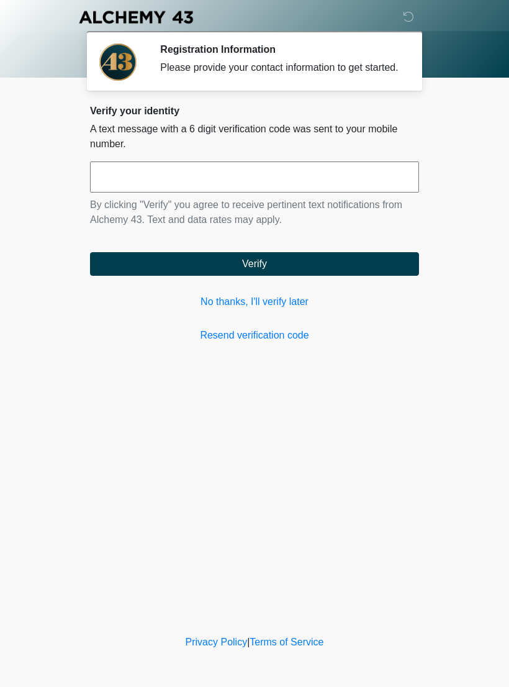 The height and width of the screenshot is (687, 509). Describe the element at coordinates (217, 642) in the screenshot. I see `a: Privacy Policy` at that location.